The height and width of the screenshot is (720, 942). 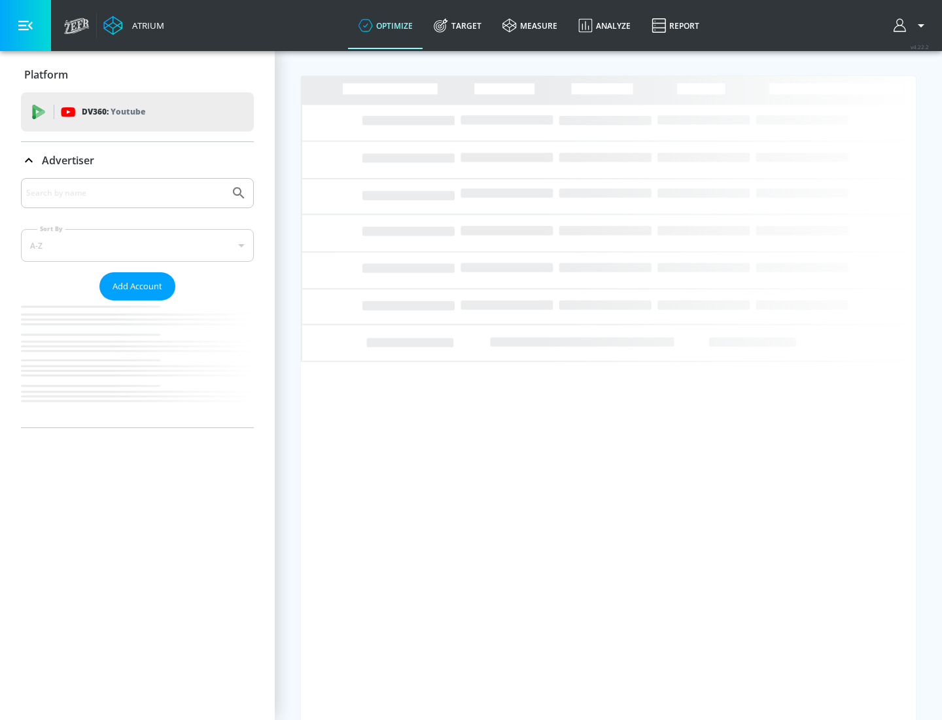 What do you see at coordinates (457, 26) in the screenshot?
I see `a: Target` at bounding box center [457, 26].